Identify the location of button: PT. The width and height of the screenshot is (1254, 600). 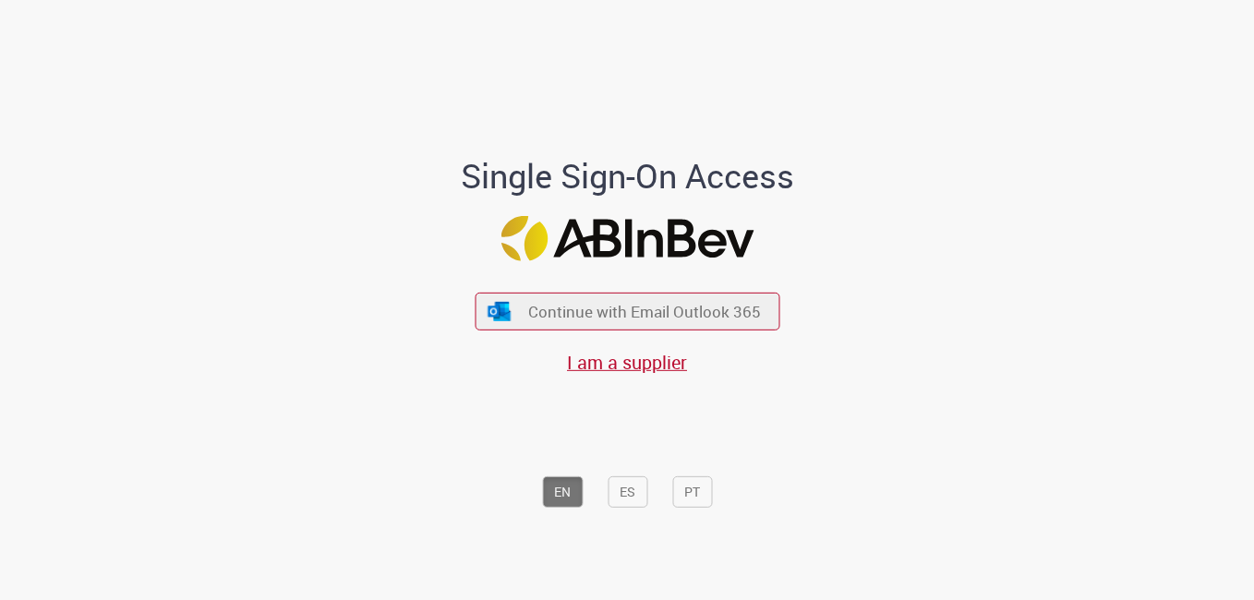
(692, 492).